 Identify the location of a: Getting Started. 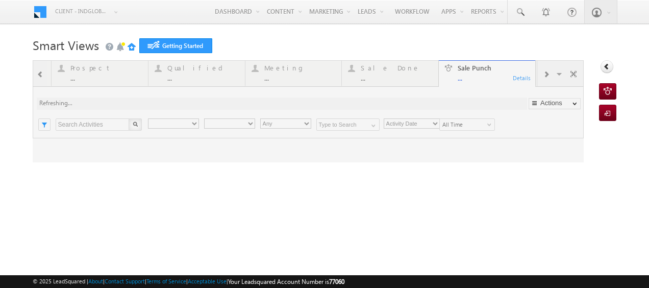
(175, 45).